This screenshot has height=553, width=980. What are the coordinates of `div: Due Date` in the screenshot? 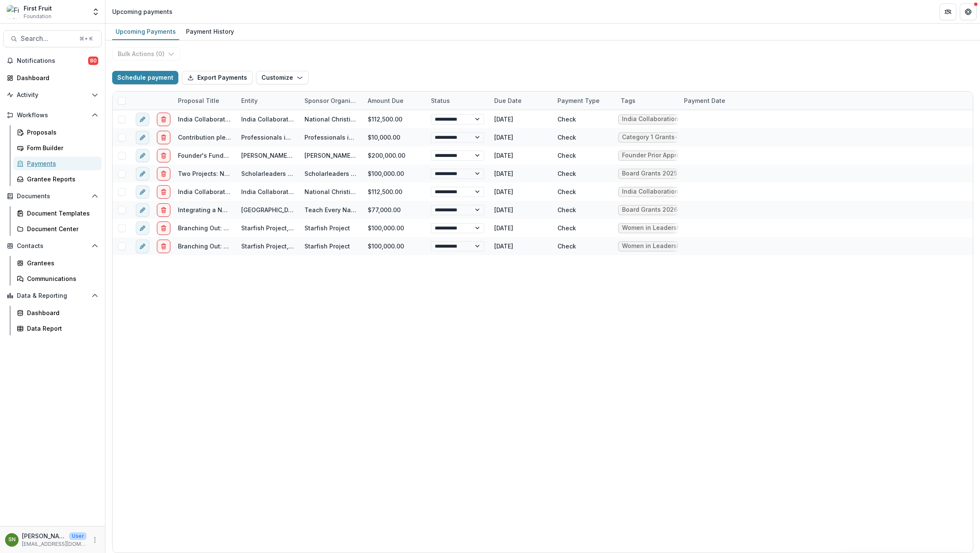 It's located at (521, 100).